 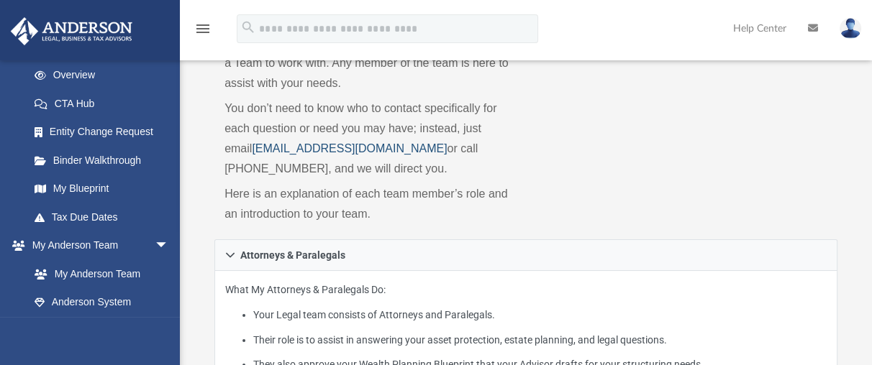 What do you see at coordinates (96, 246) in the screenshot?
I see `a: My Anderson Teamarrow_drop_down` at bounding box center [96, 246].